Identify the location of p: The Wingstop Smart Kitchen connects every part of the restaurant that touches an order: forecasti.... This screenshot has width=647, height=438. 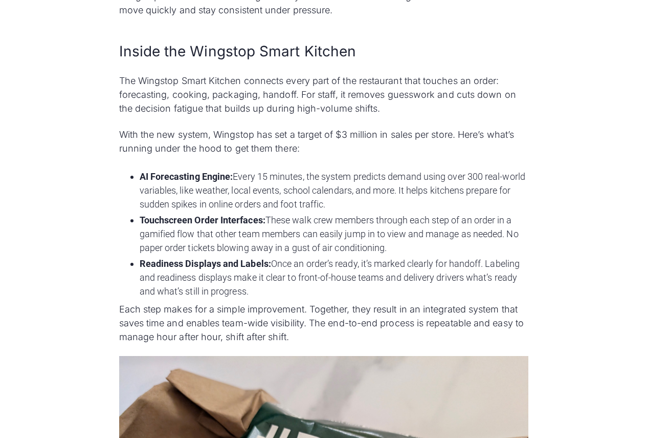
(324, 94).